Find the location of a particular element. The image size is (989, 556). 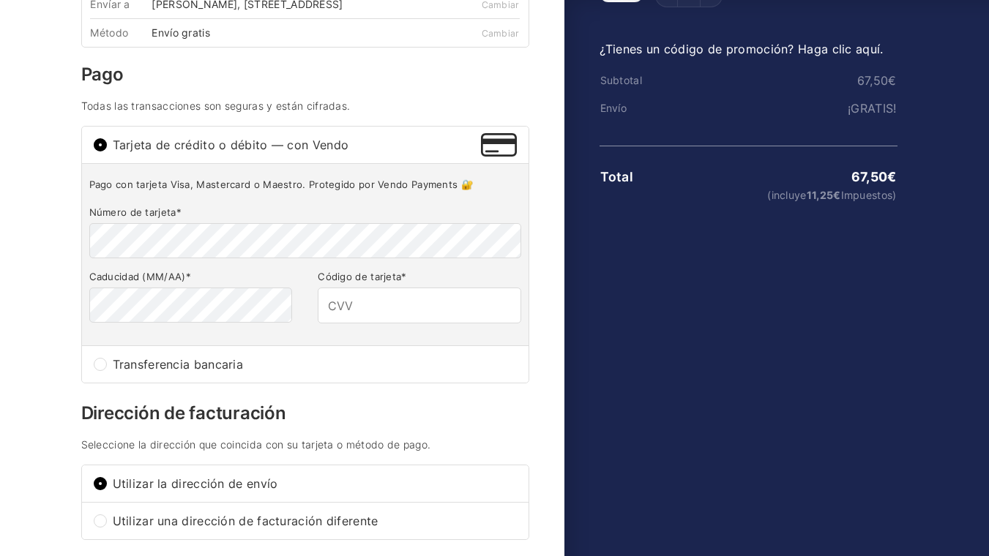

th: Envío is located at coordinates (649, 108).